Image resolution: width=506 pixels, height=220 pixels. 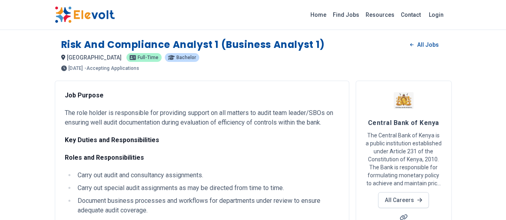 What do you see at coordinates (112, 140) in the screenshot?
I see `strong: Key Duties and Responsibilities` at bounding box center [112, 140].